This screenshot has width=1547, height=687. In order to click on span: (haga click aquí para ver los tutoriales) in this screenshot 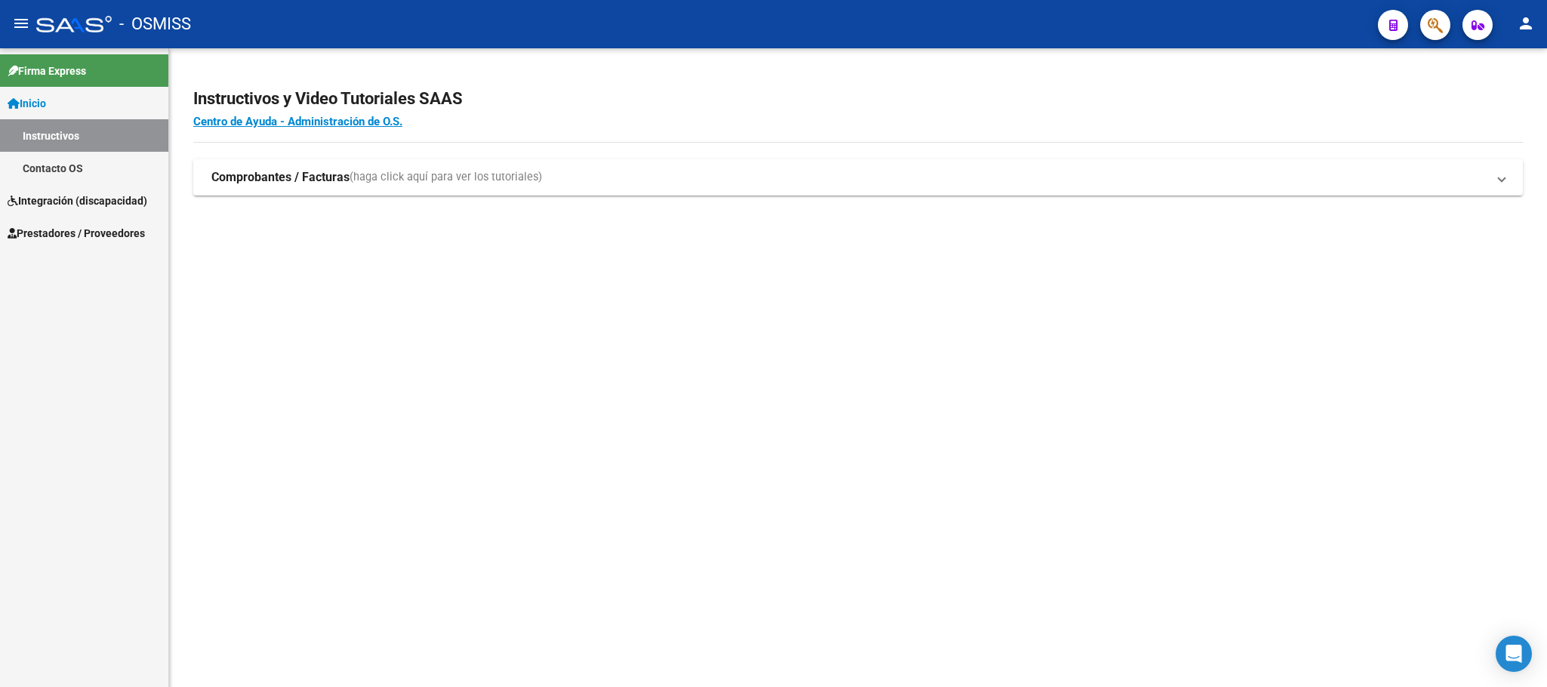, I will do `click(446, 177)`.